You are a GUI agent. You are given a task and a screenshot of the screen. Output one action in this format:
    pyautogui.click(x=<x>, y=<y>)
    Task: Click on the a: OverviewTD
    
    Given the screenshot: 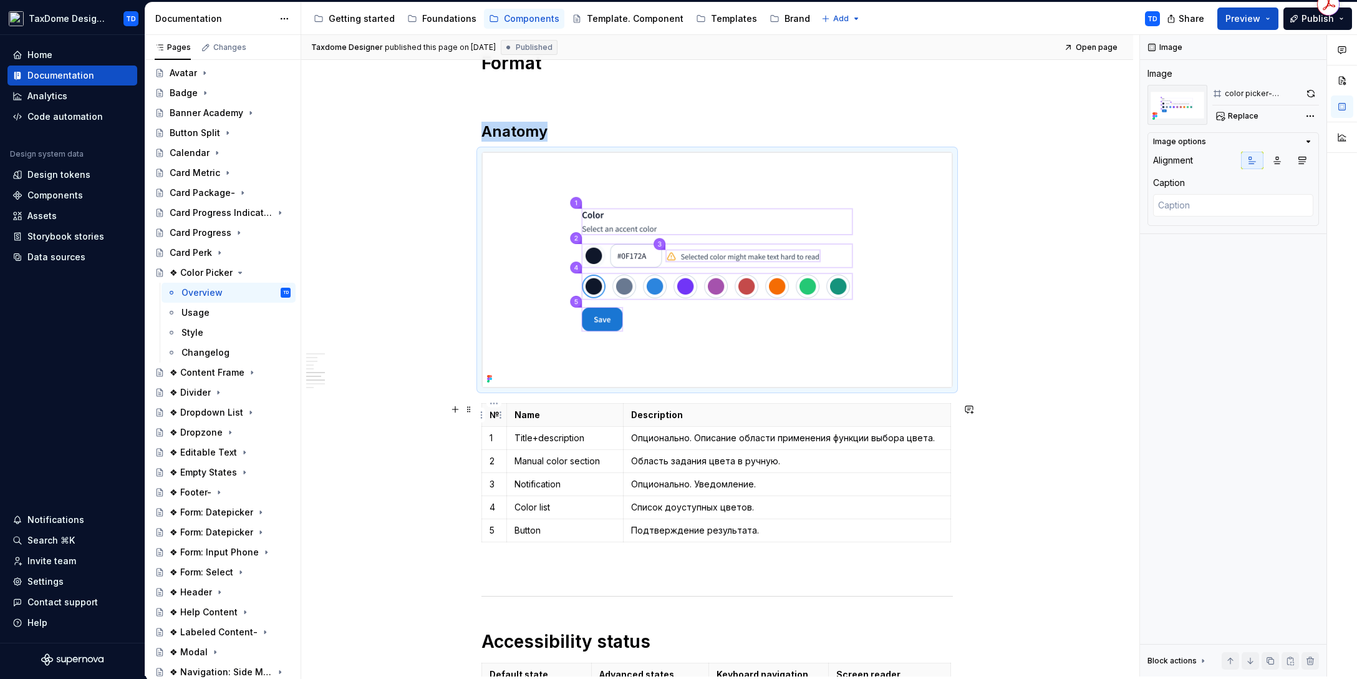 What is the action you would take?
    pyautogui.click(x=228, y=293)
    